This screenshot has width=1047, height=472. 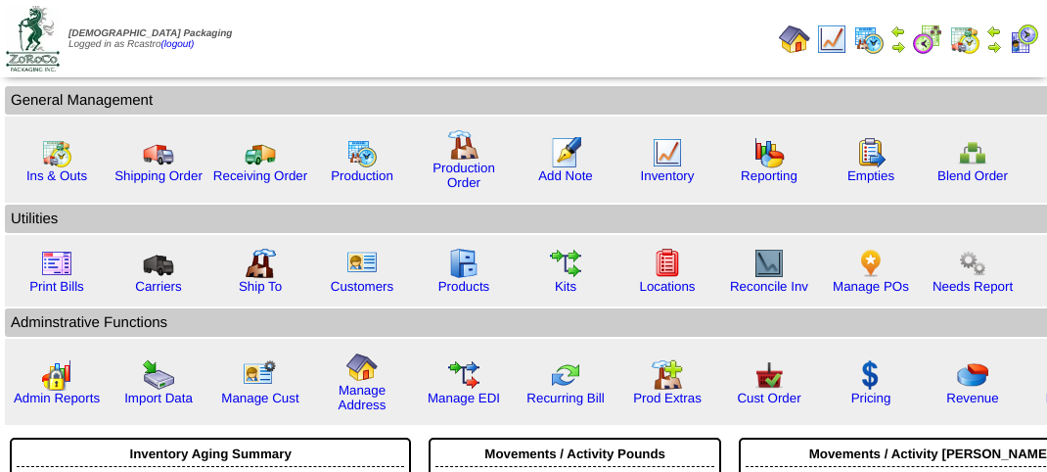 What do you see at coordinates (260, 153) in the screenshot?
I see `img: truck2.gif` at bounding box center [260, 153].